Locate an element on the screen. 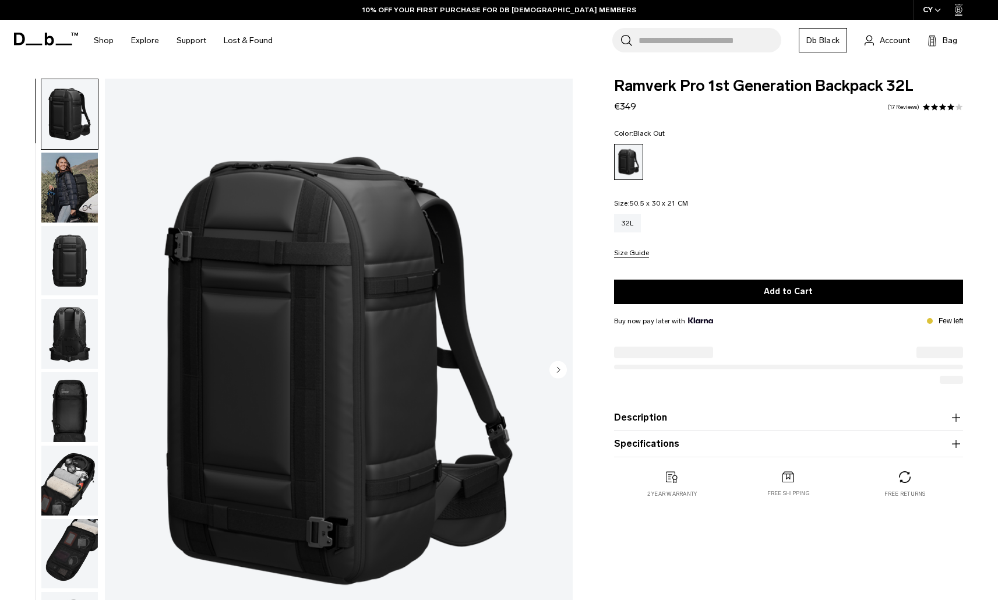  a: 17 reviews is located at coordinates (903, 107).